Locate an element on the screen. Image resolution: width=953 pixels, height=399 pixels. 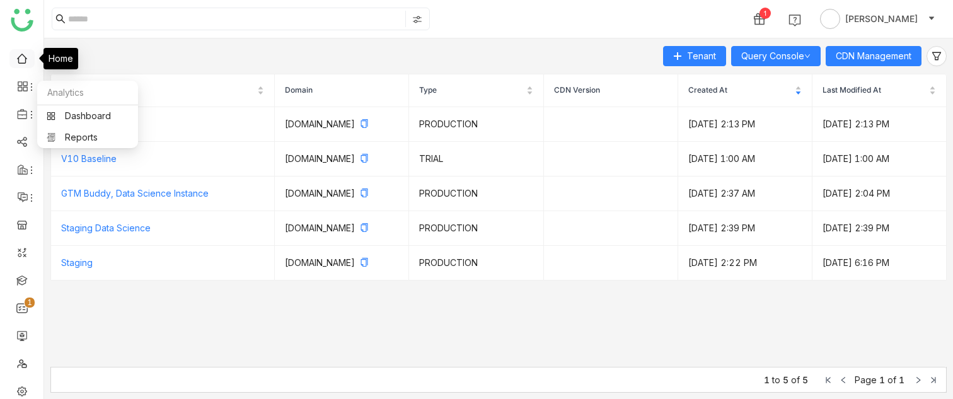
div: 1 is located at coordinates (765, 13).